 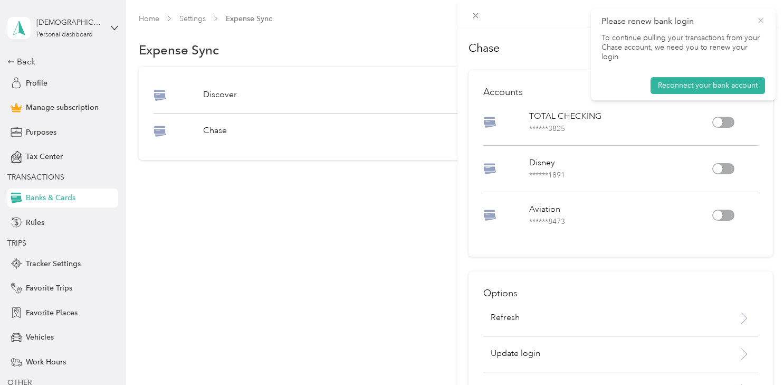 I want to click on h1: Chase, so click(x=620, y=48).